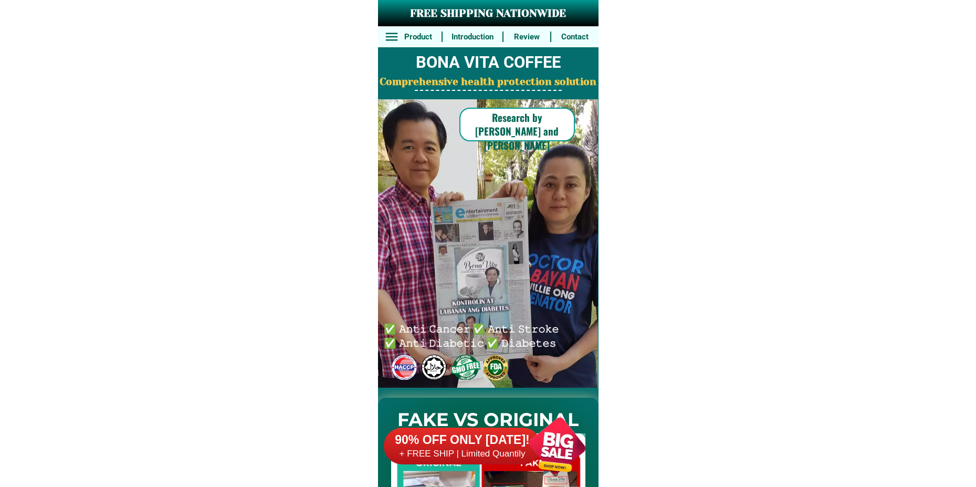  I want to click on h6: Product, so click(418, 37).